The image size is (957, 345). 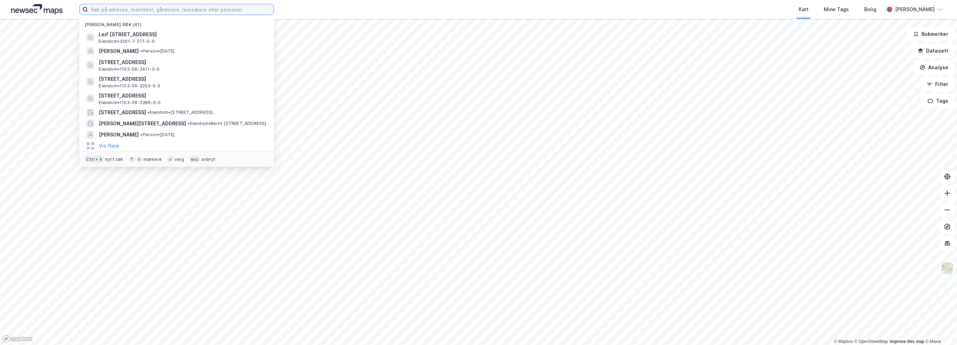 What do you see at coordinates (938, 101) in the screenshot?
I see `button: Tags` at bounding box center [938, 101].